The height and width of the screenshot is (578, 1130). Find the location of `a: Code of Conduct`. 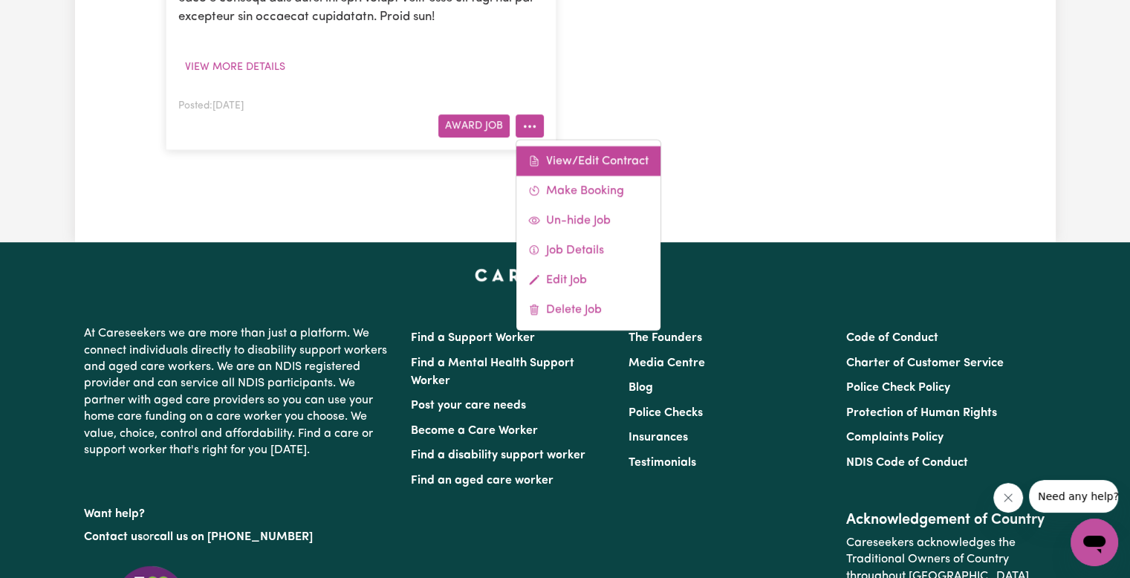

a: Code of Conduct is located at coordinates (893, 338).